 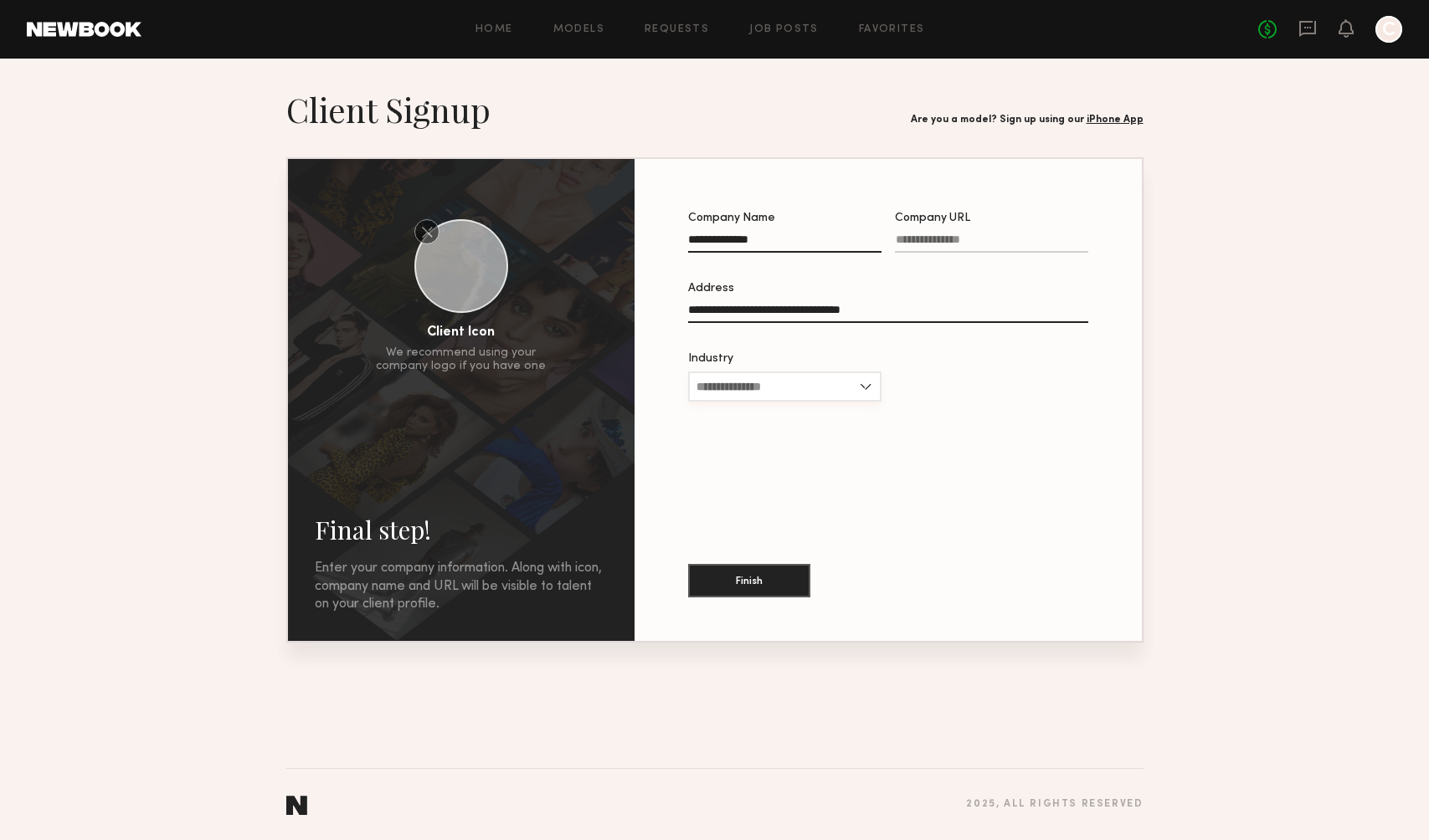 I want to click on div: Are you a model? Sign up using our, so click(x=1027, y=120).